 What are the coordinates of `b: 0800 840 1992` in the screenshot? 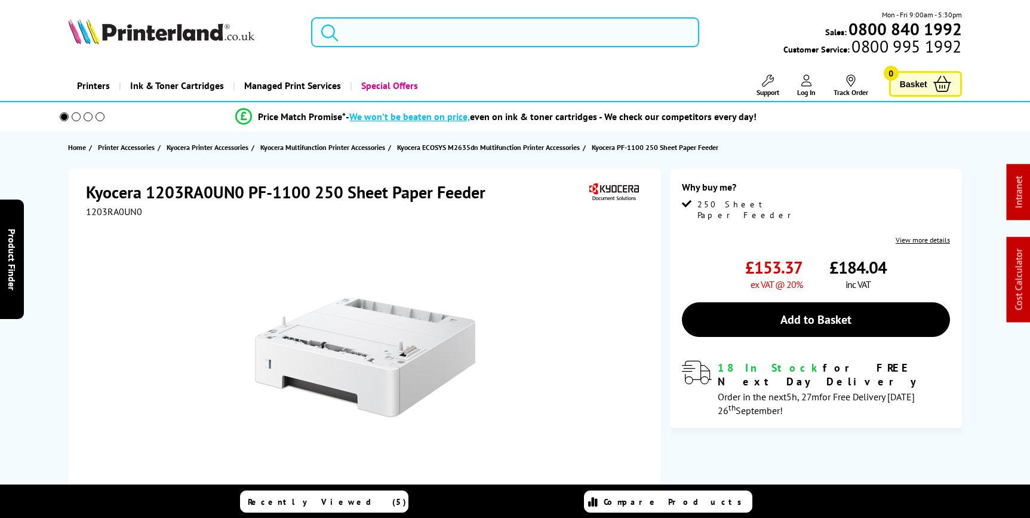 It's located at (906, 29).